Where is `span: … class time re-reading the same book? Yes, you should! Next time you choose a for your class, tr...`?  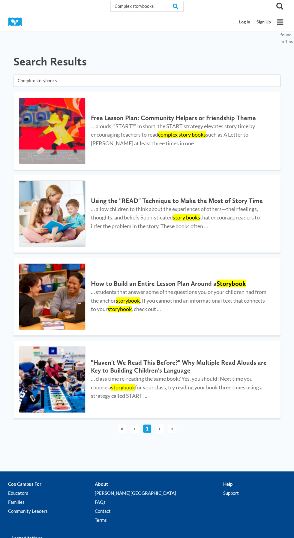
span: … class time re-reading the same book? Yes, you should! Next time you choose a for your class, tr... is located at coordinates (177, 387).